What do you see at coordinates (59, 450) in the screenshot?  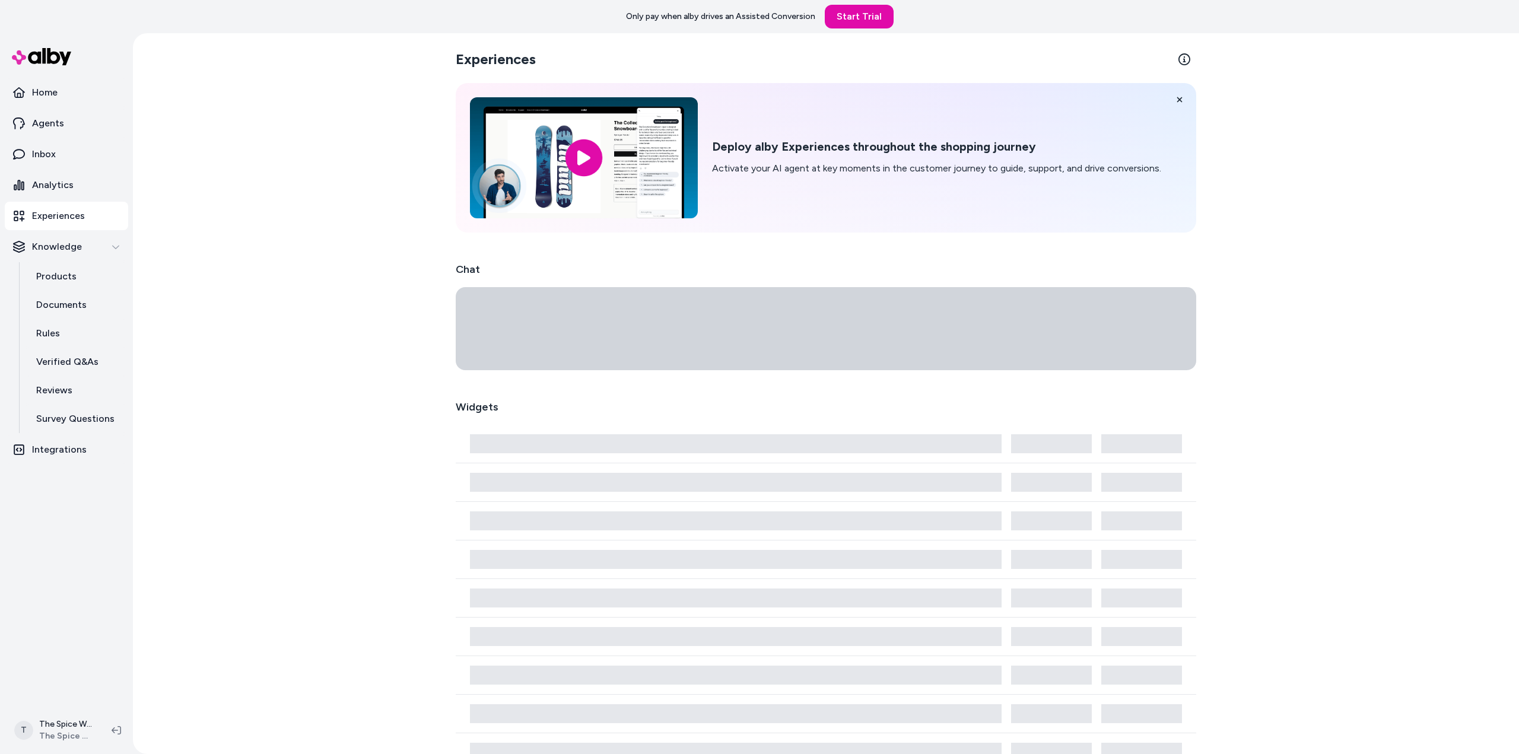 I see `p: Integrations` at bounding box center [59, 450].